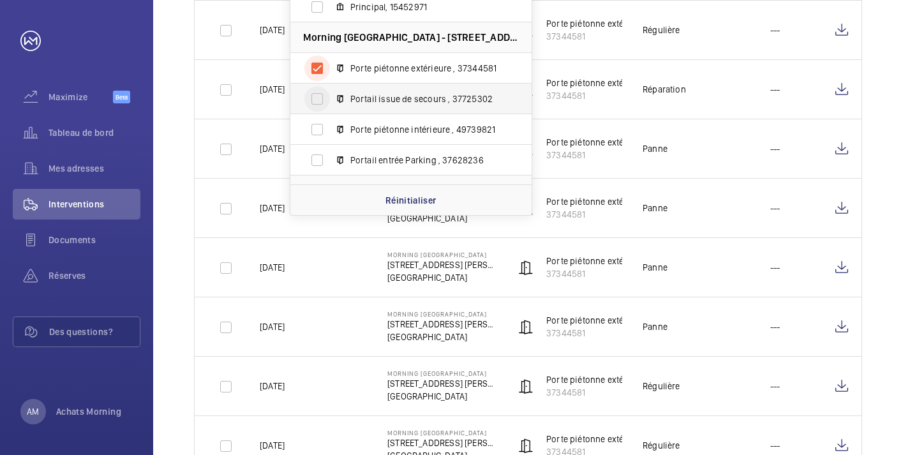 This screenshot has height=455, width=903. I want to click on span: Tableau de bord, so click(94, 133).